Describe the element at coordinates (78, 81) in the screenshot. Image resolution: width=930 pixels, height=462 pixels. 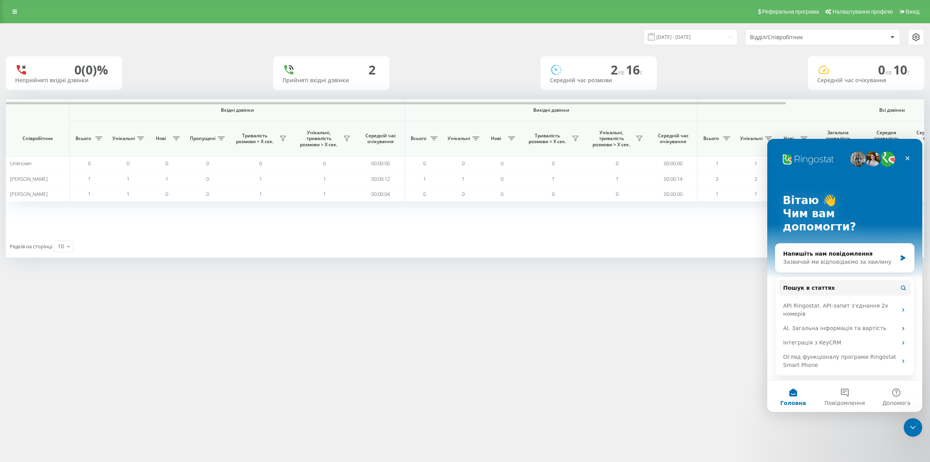
I see `p: Чим вам допомогти?` at that location.